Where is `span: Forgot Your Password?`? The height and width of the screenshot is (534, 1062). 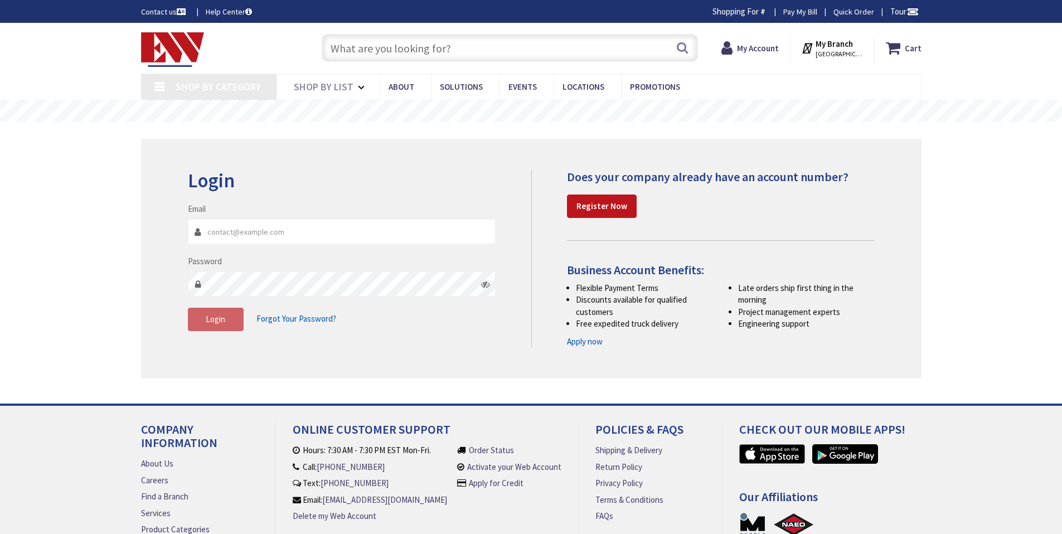
span: Forgot Your Password? is located at coordinates (296, 318).